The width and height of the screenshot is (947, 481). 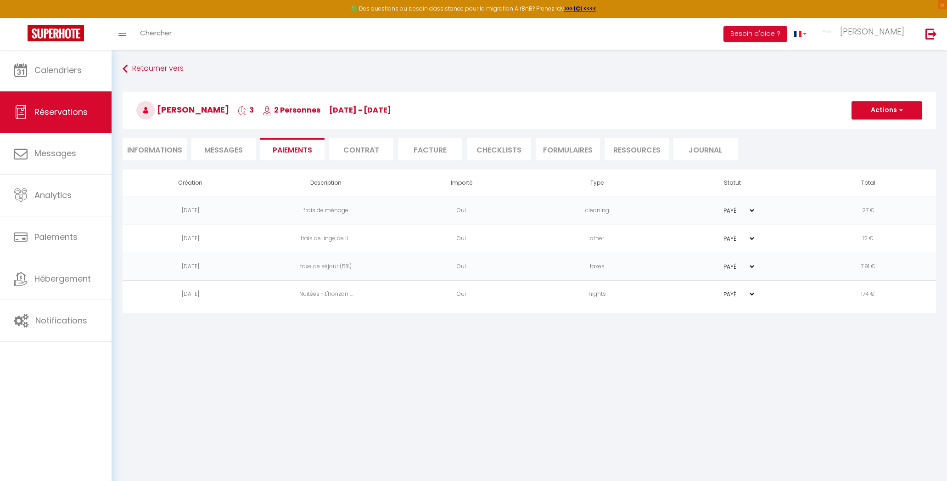 I want to click on td: nights, so click(x=597, y=294).